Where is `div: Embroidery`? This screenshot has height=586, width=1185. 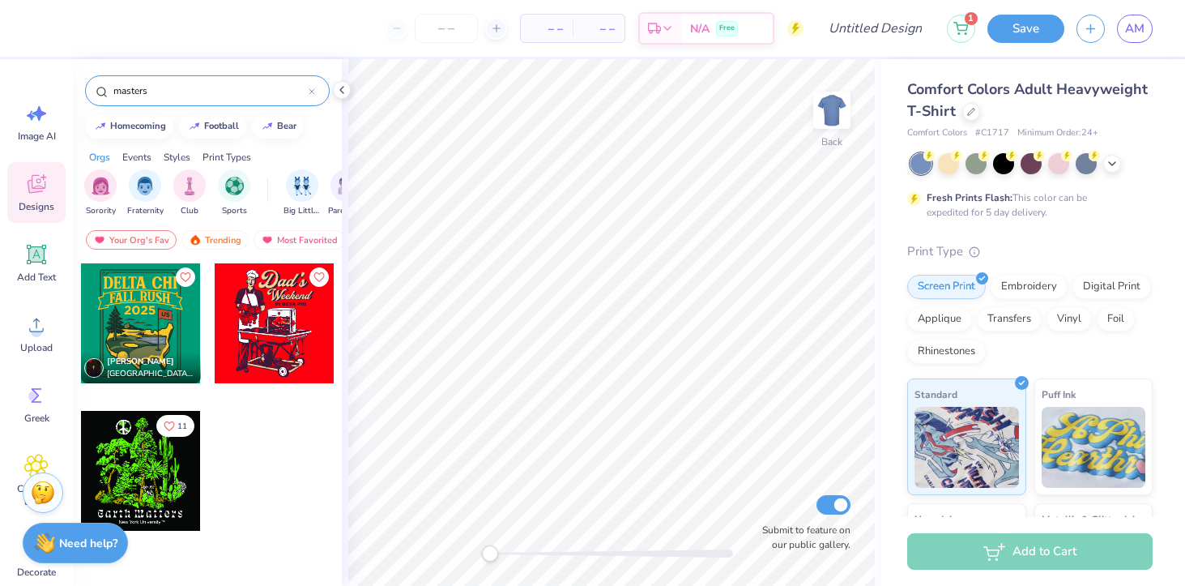
div: Embroidery is located at coordinates (1029, 287).